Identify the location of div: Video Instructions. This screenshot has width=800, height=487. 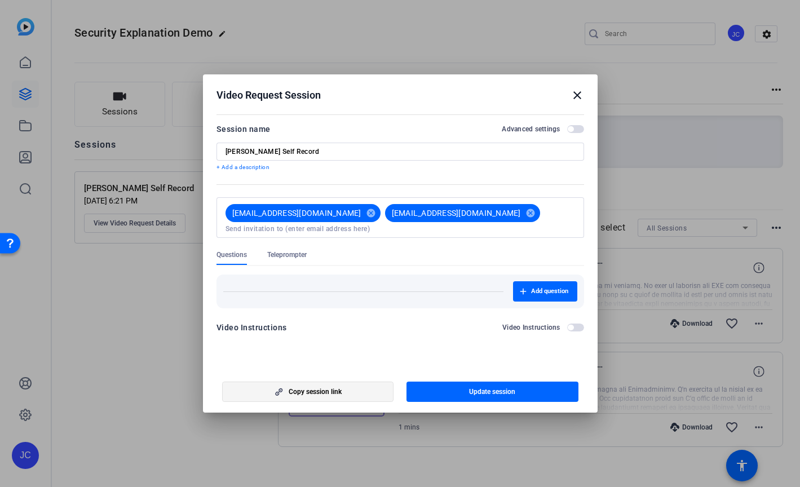
(251, 328).